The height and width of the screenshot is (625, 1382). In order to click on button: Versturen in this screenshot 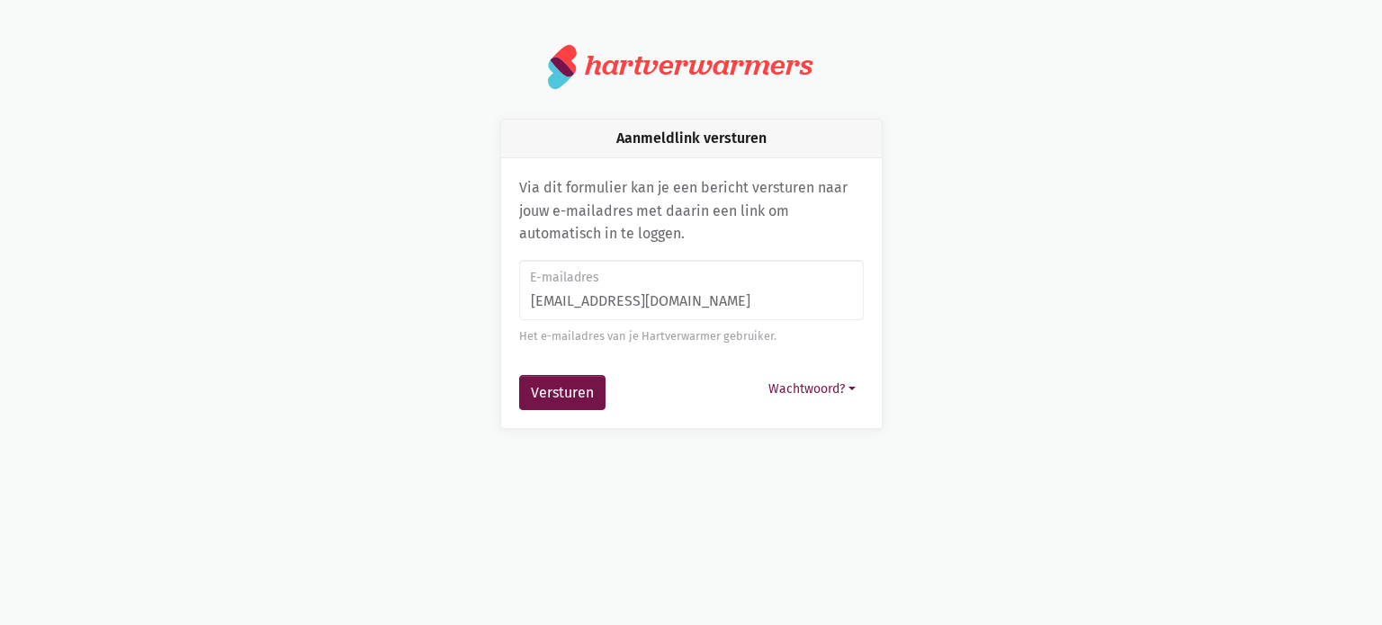, I will do `click(562, 393)`.